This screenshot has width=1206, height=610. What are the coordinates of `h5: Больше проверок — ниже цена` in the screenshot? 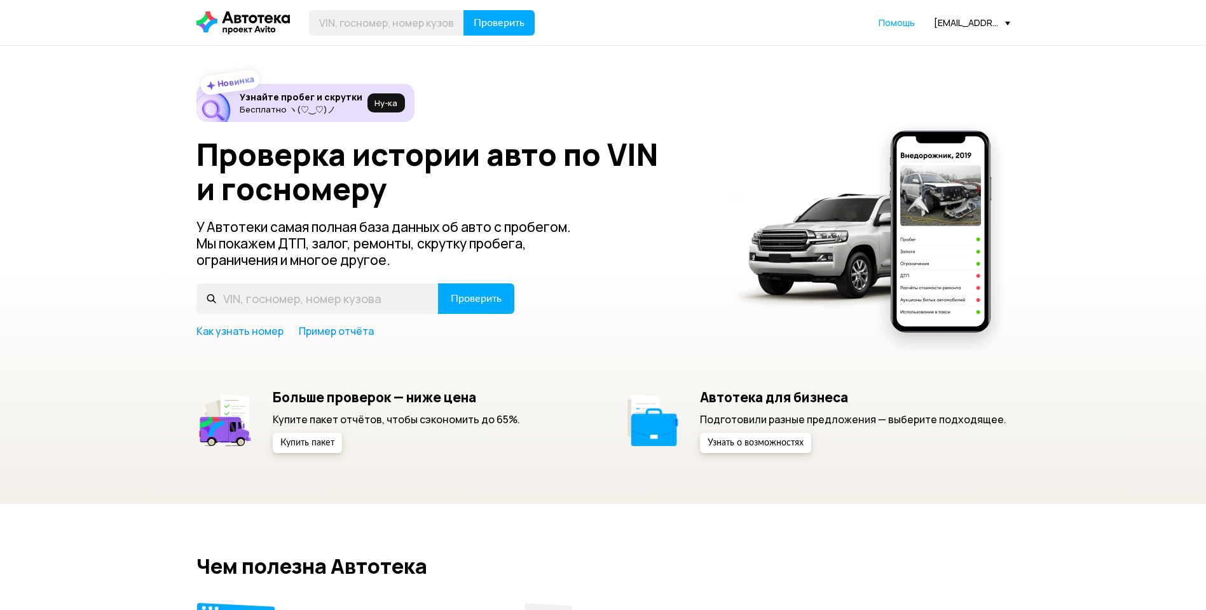 It's located at (396, 397).